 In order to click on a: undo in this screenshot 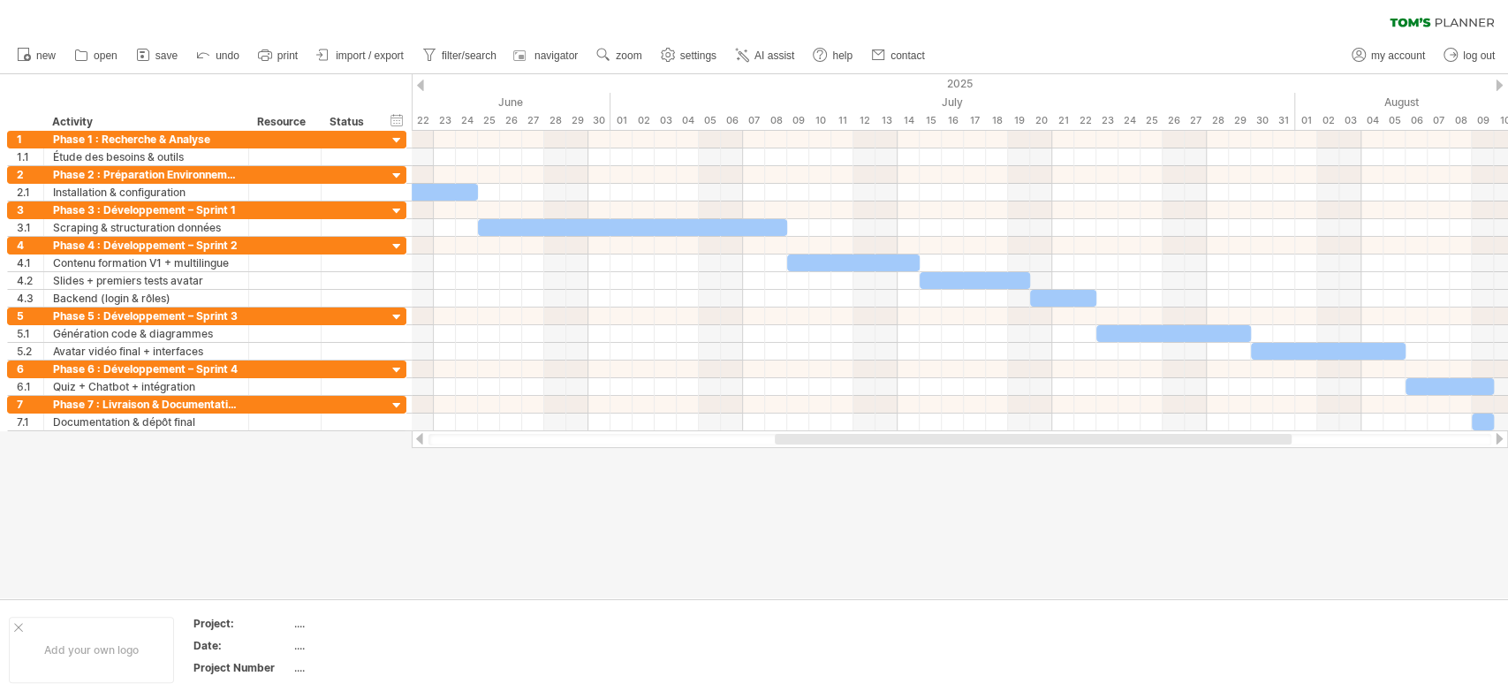, I will do `click(218, 56)`.